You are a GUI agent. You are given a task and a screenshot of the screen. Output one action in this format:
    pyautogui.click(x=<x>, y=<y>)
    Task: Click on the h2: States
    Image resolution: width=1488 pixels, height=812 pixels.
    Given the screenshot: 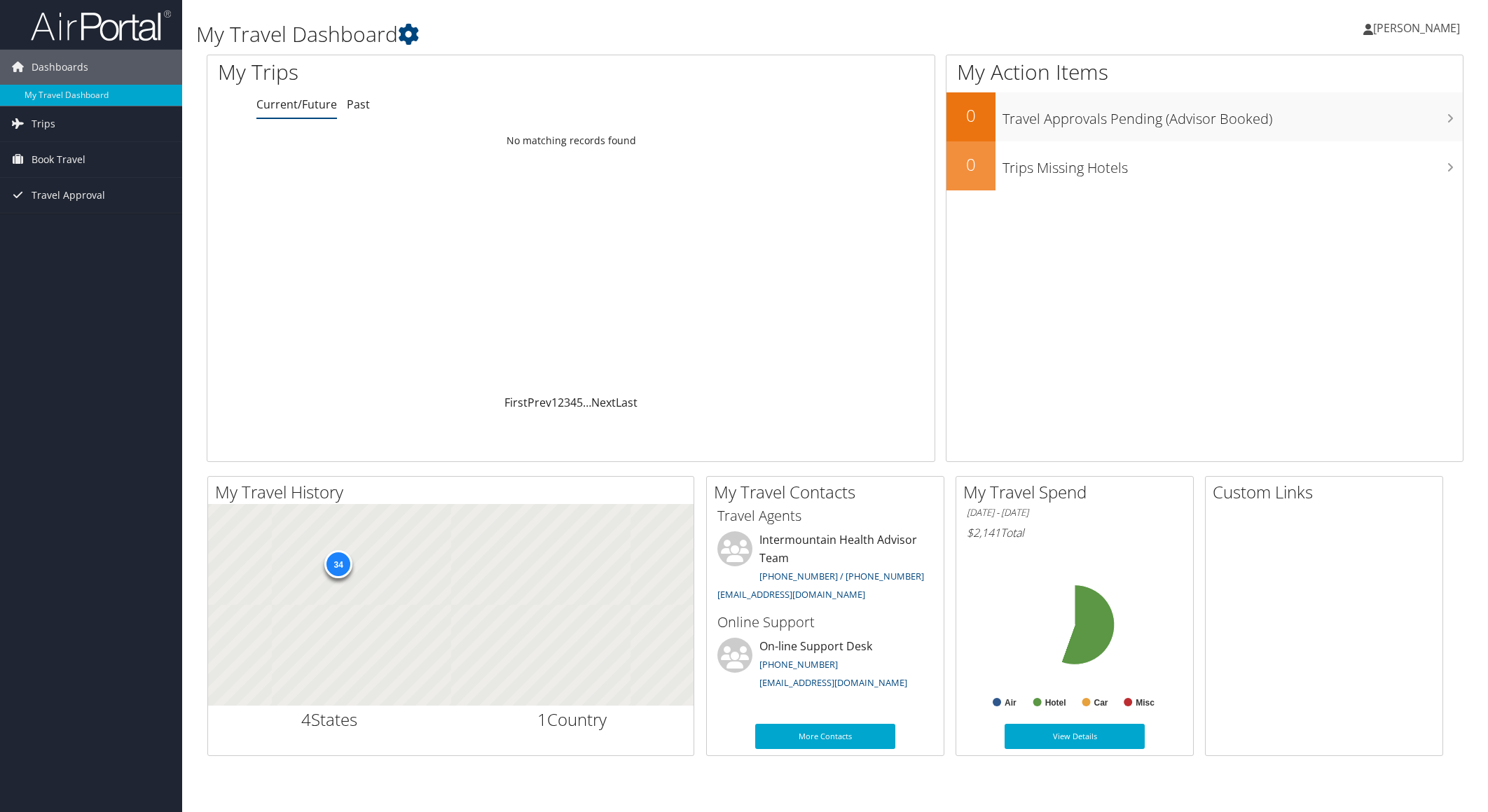 What is the action you would take?
    pyautogui.click(x=329, y=720)
    